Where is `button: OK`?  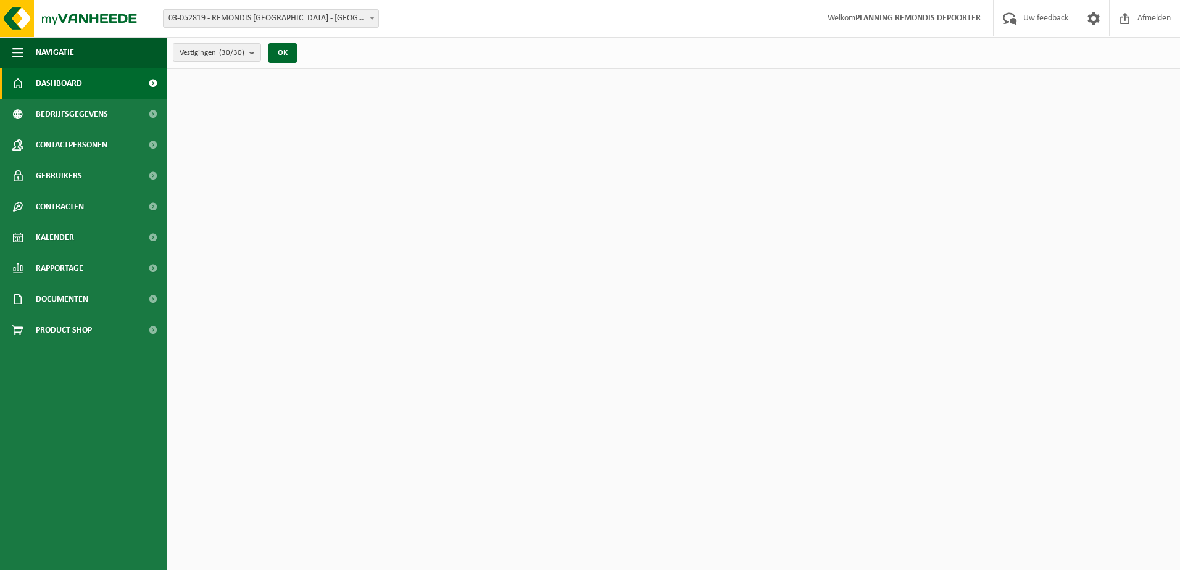
button: OK is located at coordinates (283, 53).